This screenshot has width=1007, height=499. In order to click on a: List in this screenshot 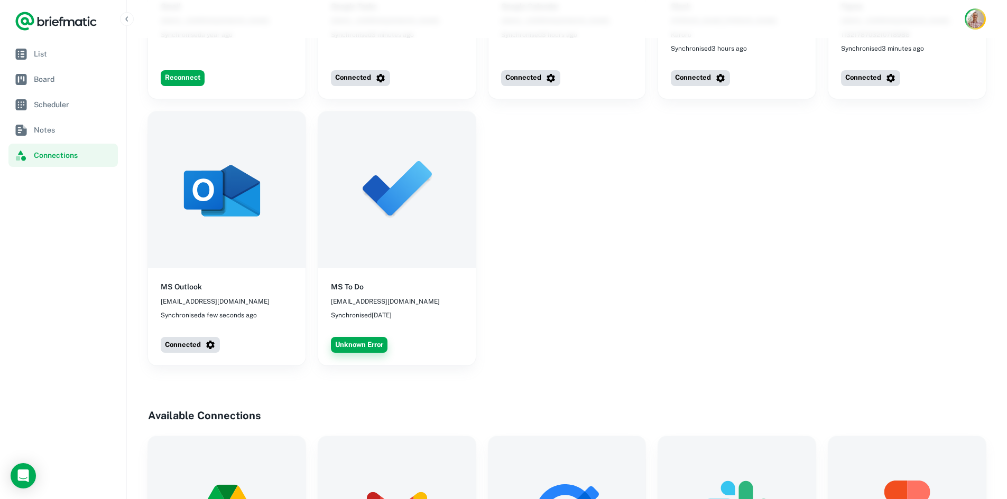, I will do `click(63, 54)`.